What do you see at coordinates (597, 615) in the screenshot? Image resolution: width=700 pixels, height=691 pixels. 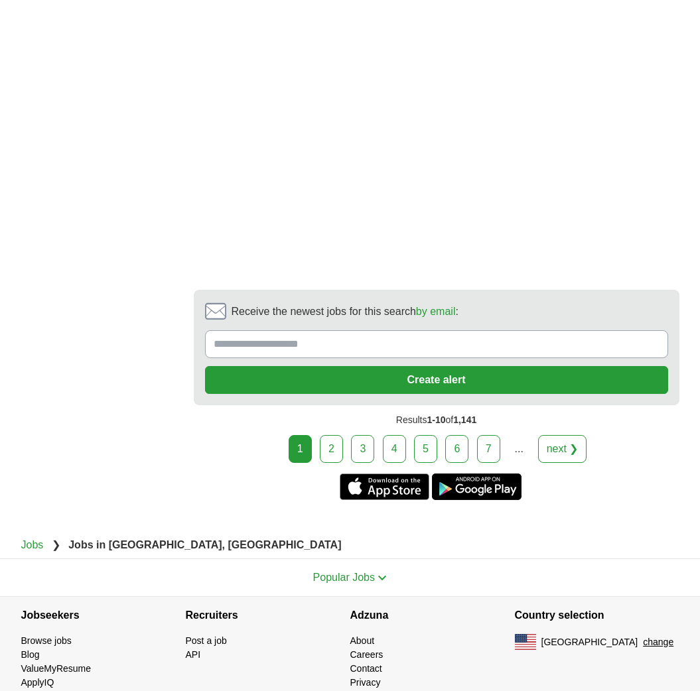 I see `h4: Country selection` at bounding box center [597, 615].